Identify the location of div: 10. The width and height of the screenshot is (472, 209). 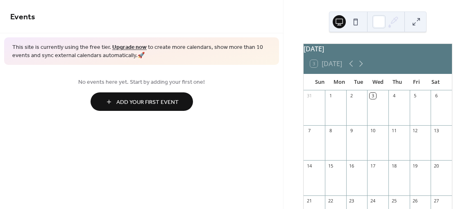
(373, 130).